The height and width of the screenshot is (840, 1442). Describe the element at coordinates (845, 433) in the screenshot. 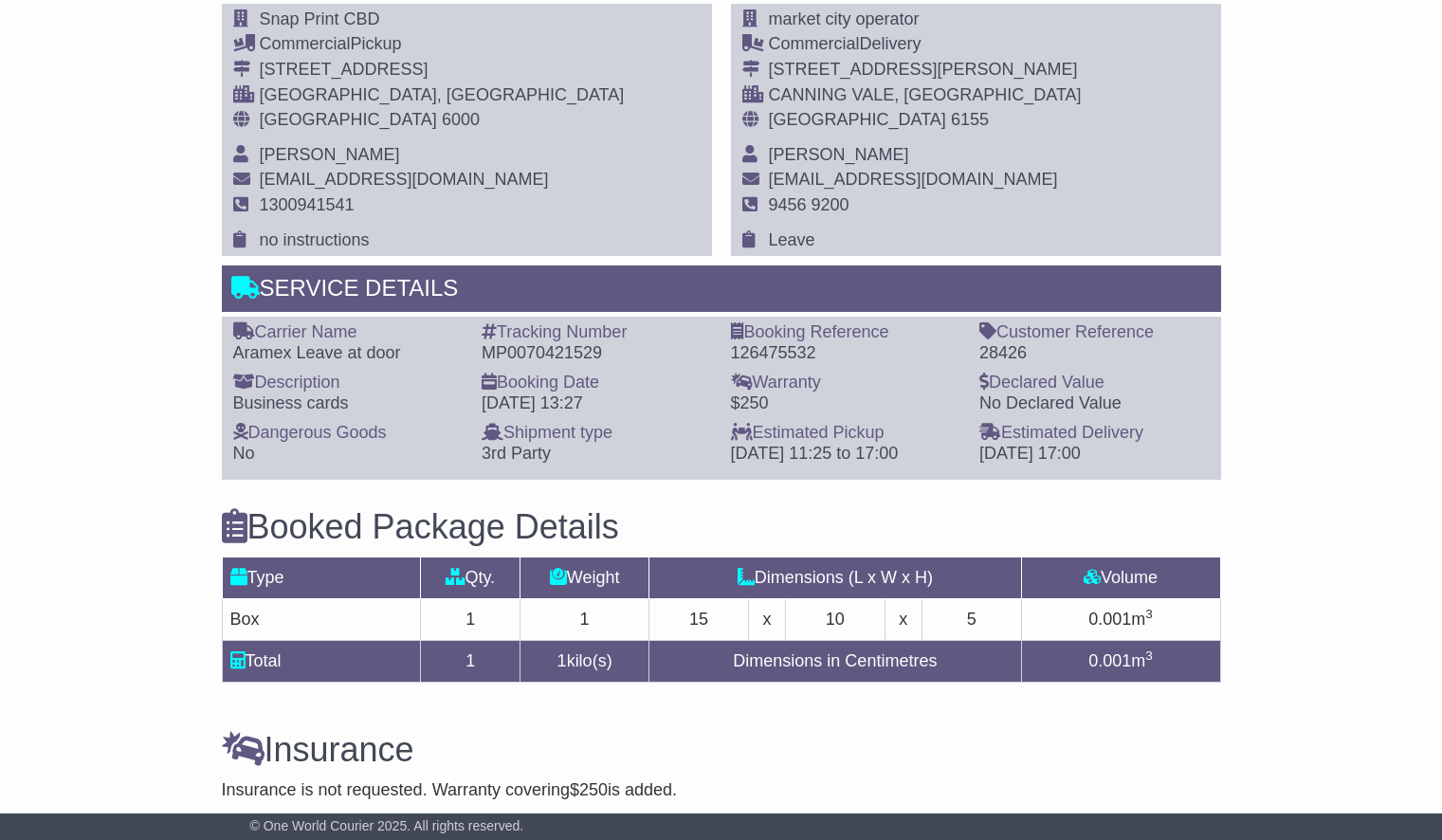

I see `div: Estimated Pickup` at that location.